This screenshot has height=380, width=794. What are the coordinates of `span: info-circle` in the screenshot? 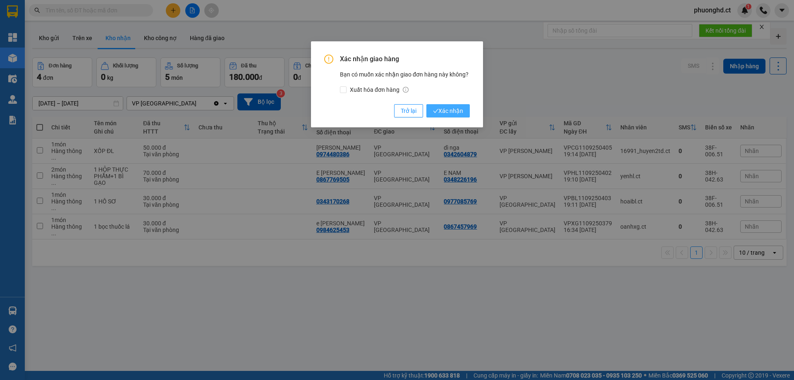 It's located at (406, 90).